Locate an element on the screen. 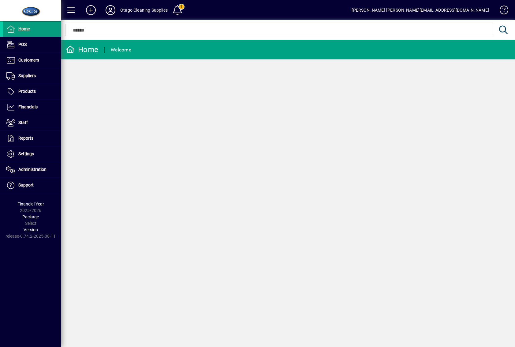 The height and width of the screenshot is (347, 515). span: Package is located at coordinates (31, 217).